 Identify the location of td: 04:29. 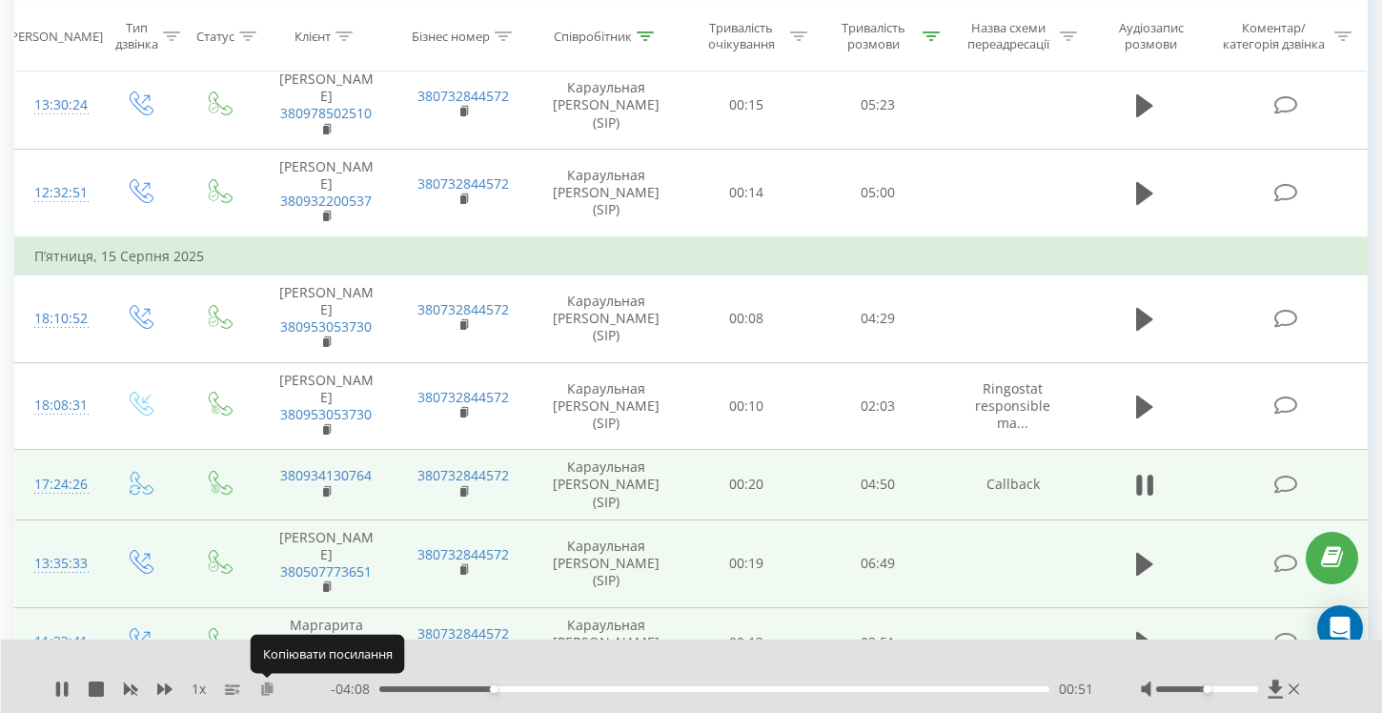
(878, 318).